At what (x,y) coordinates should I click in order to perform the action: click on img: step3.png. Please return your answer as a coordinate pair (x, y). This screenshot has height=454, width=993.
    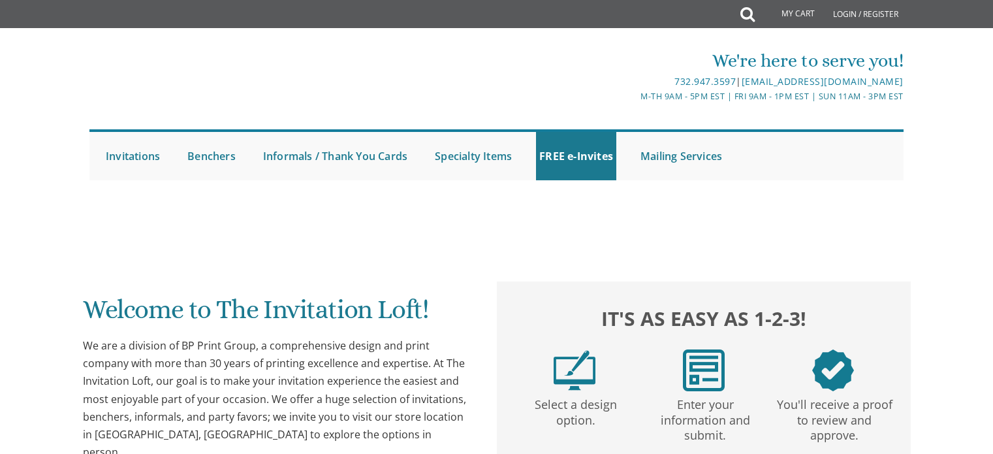
    Looking at the image, I should click on (833, 370).